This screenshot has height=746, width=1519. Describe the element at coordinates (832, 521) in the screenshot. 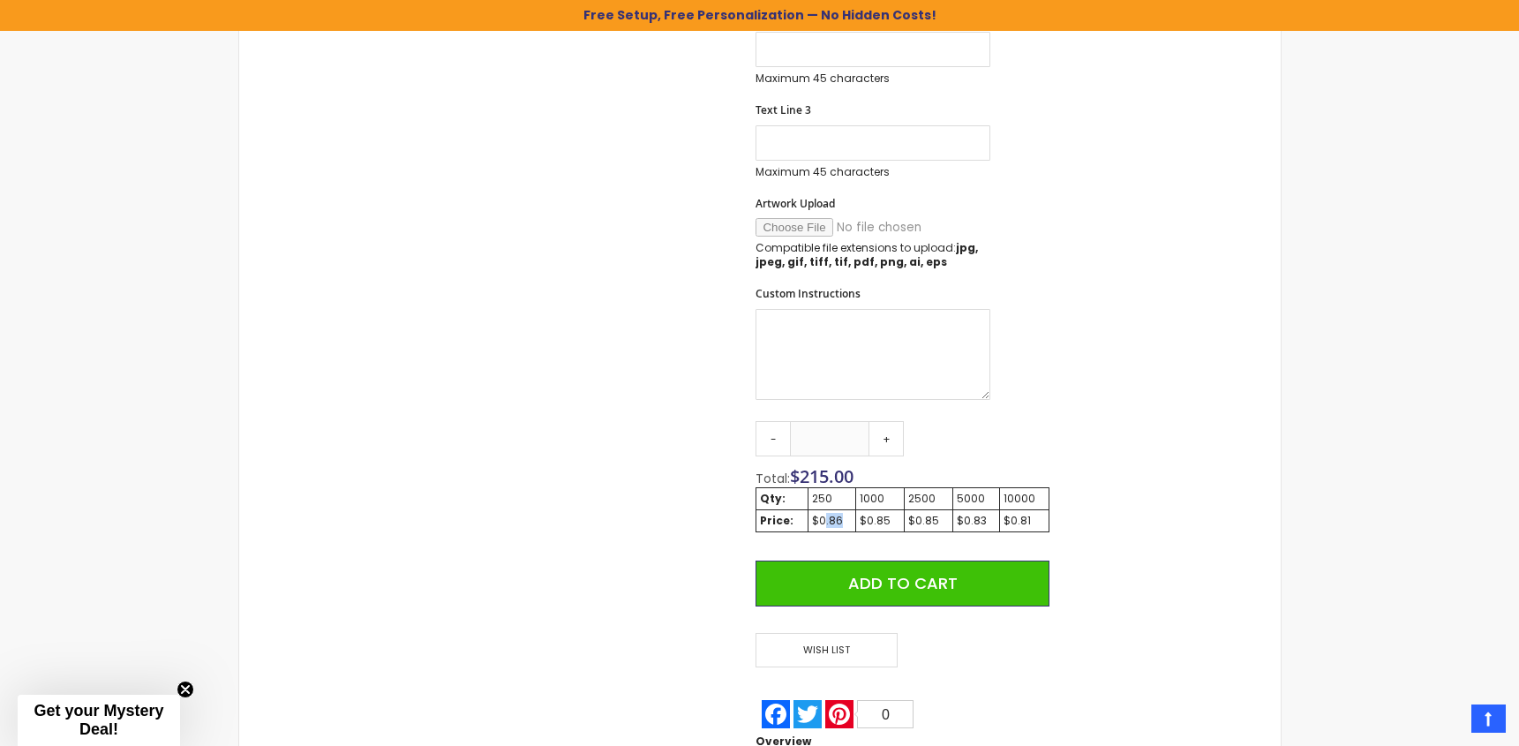

I see `div: $0.86` at that location.